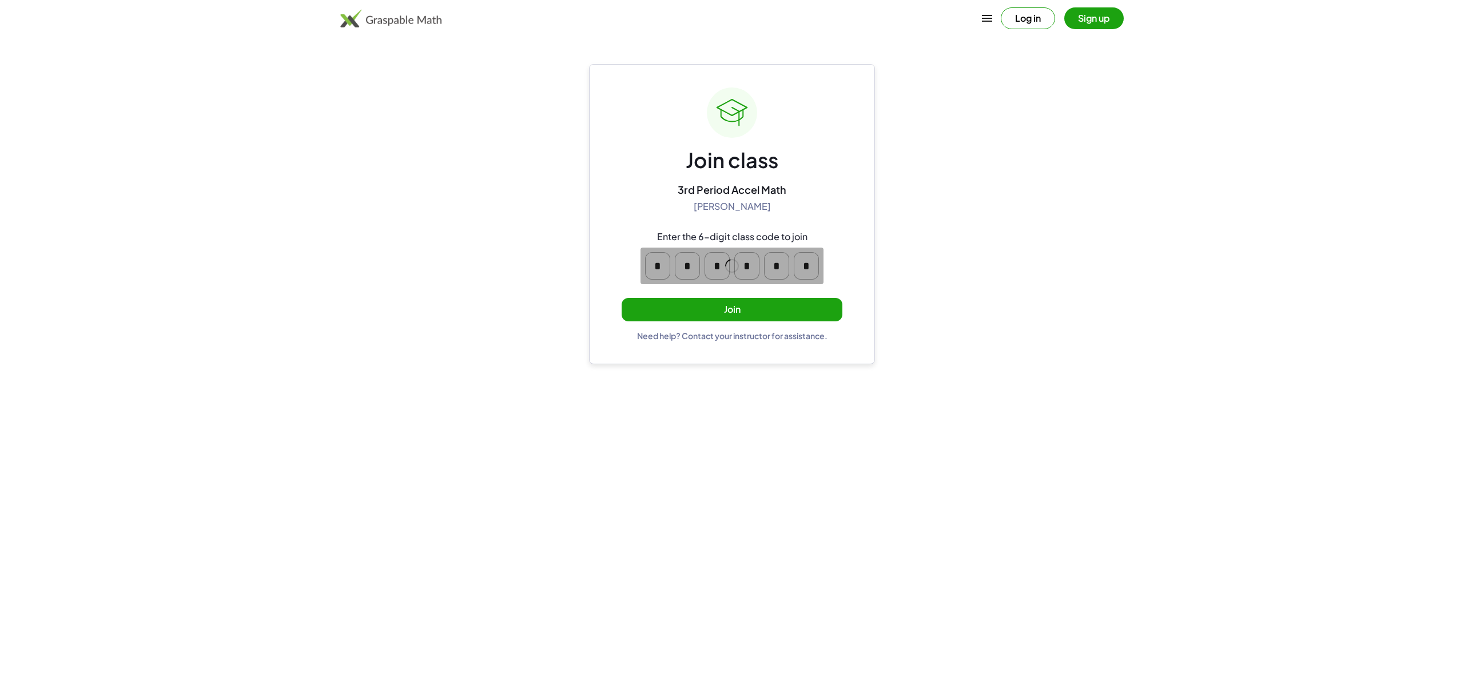  Describe the element at coordinates (732, 160) in the screenshot. I see `div: Join class` at that location.